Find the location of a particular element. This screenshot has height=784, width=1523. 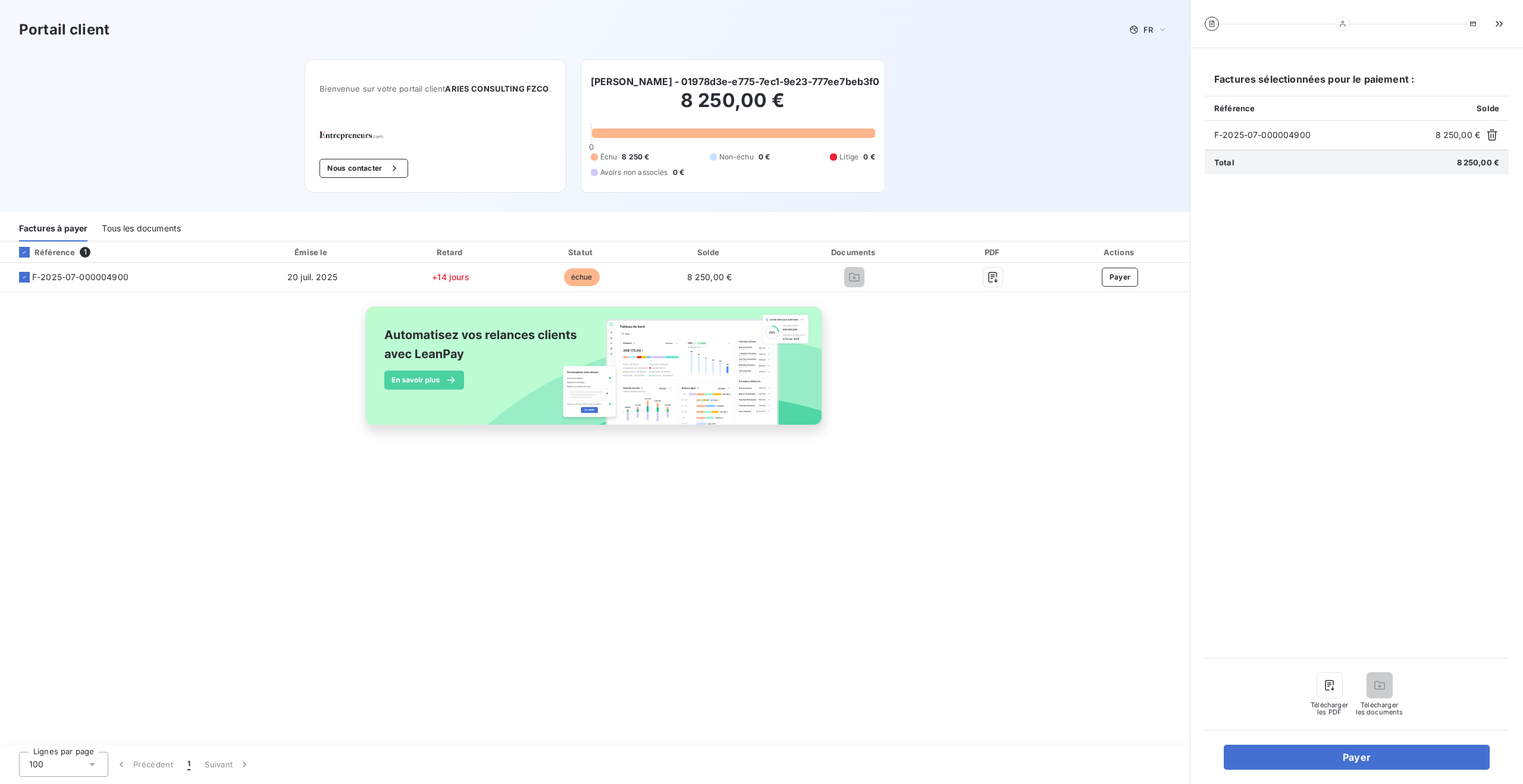

button: Suivant is located at coordinates (227, 764).